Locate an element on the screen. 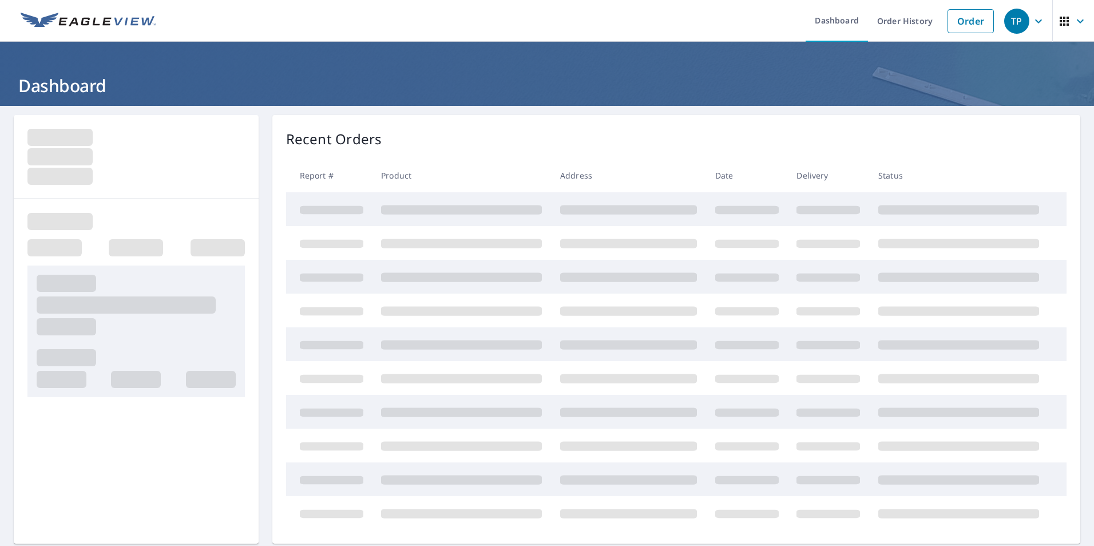 This screenshot has width=1094, height=546. th: Report # is located at coordinates (329, 175).